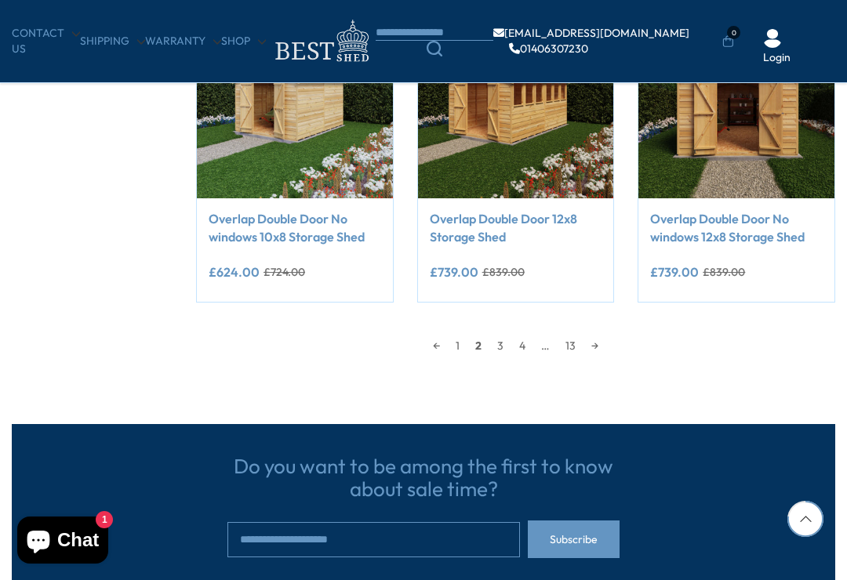  Describe the element at coordinates (573, 539) in the screenshot. I see `button: Subscribe` at that location.